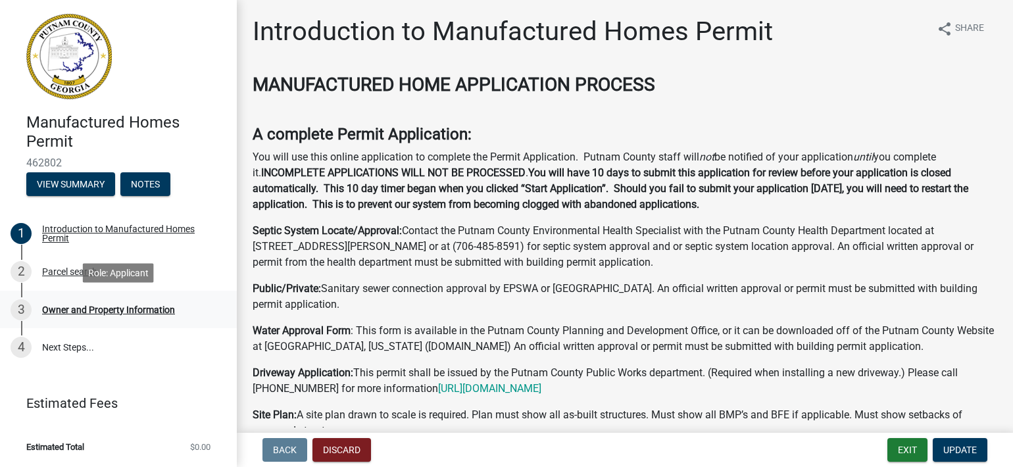  What do you see at coordinates (338, 330) in the screenshot?
I see `strong: Form` at bounding box center [338, 330].